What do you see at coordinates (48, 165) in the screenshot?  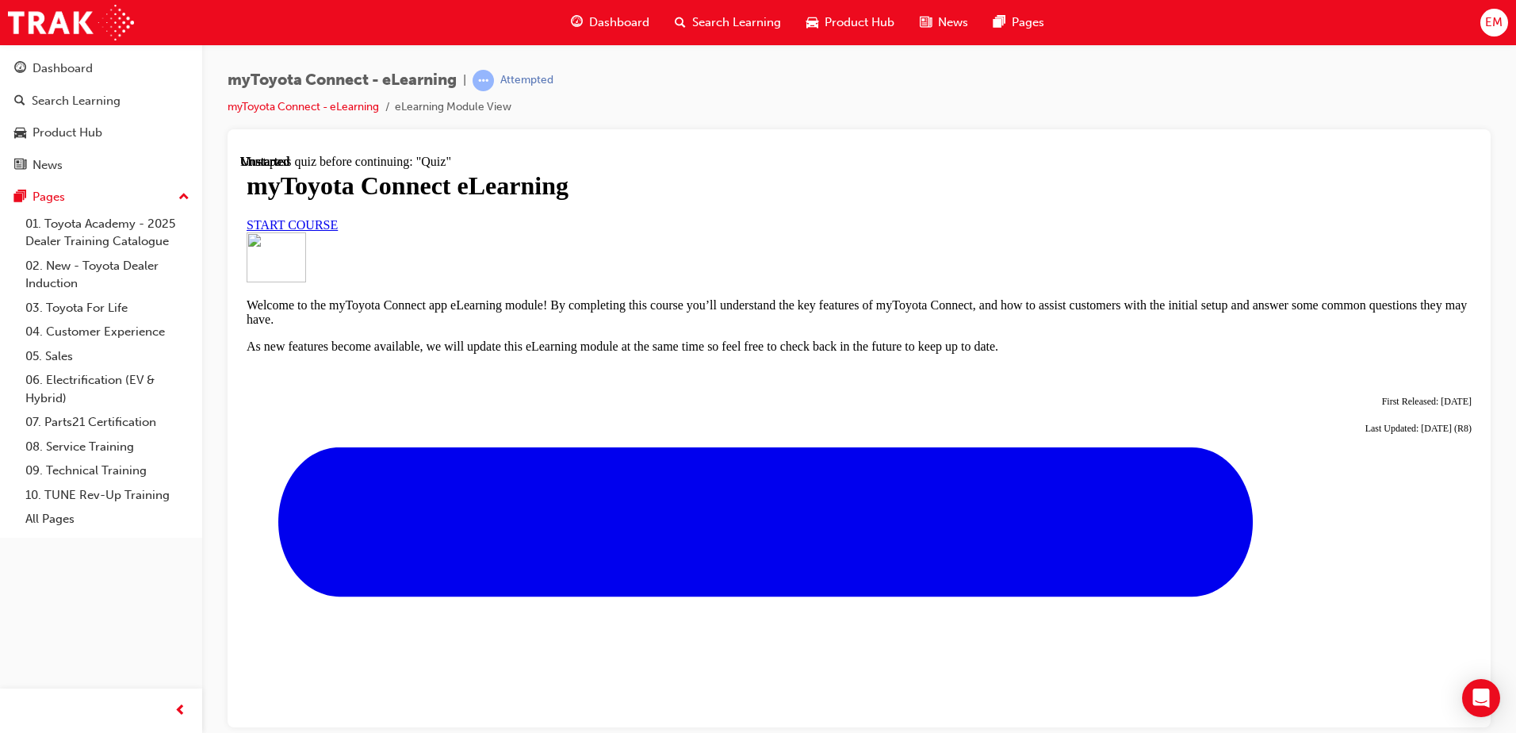 I see `div: News` at bounding box center [48, 165].